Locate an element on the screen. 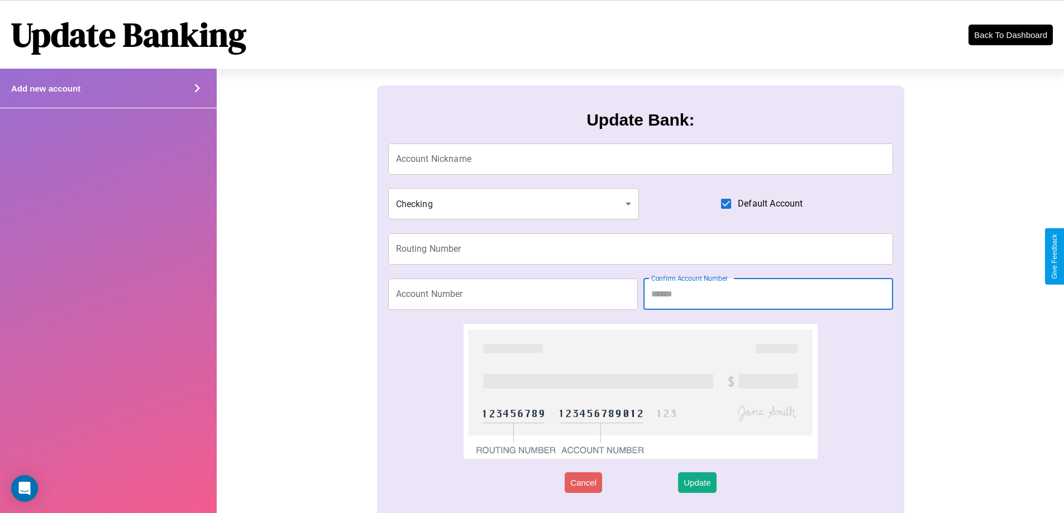  h1: Update Banking is located at coordinates (128, 35).